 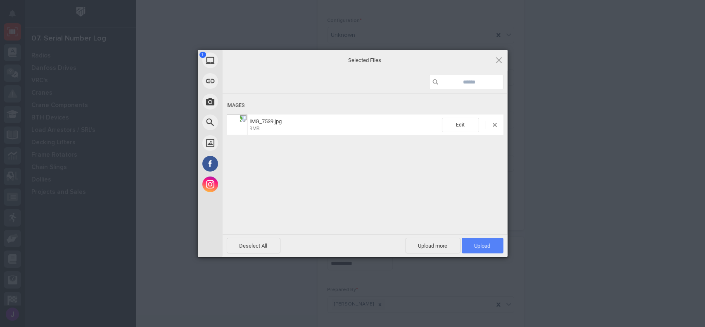 What do you see at coordinates (247, 184) in the screenshot?
I see `div: Instagram` at bounding box center [247, 184].